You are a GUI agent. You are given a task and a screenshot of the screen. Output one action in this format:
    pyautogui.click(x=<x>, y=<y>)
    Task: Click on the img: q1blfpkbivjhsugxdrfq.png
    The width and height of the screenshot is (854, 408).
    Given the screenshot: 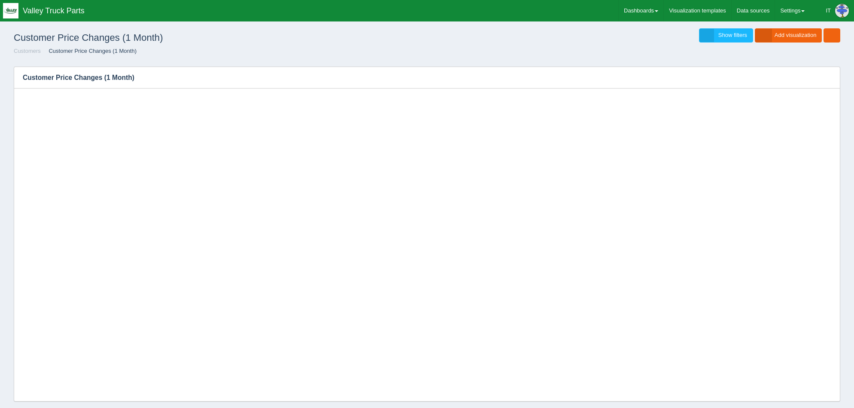 What is the action you would take?
    pyautogui.click(x=11, y=11)
    